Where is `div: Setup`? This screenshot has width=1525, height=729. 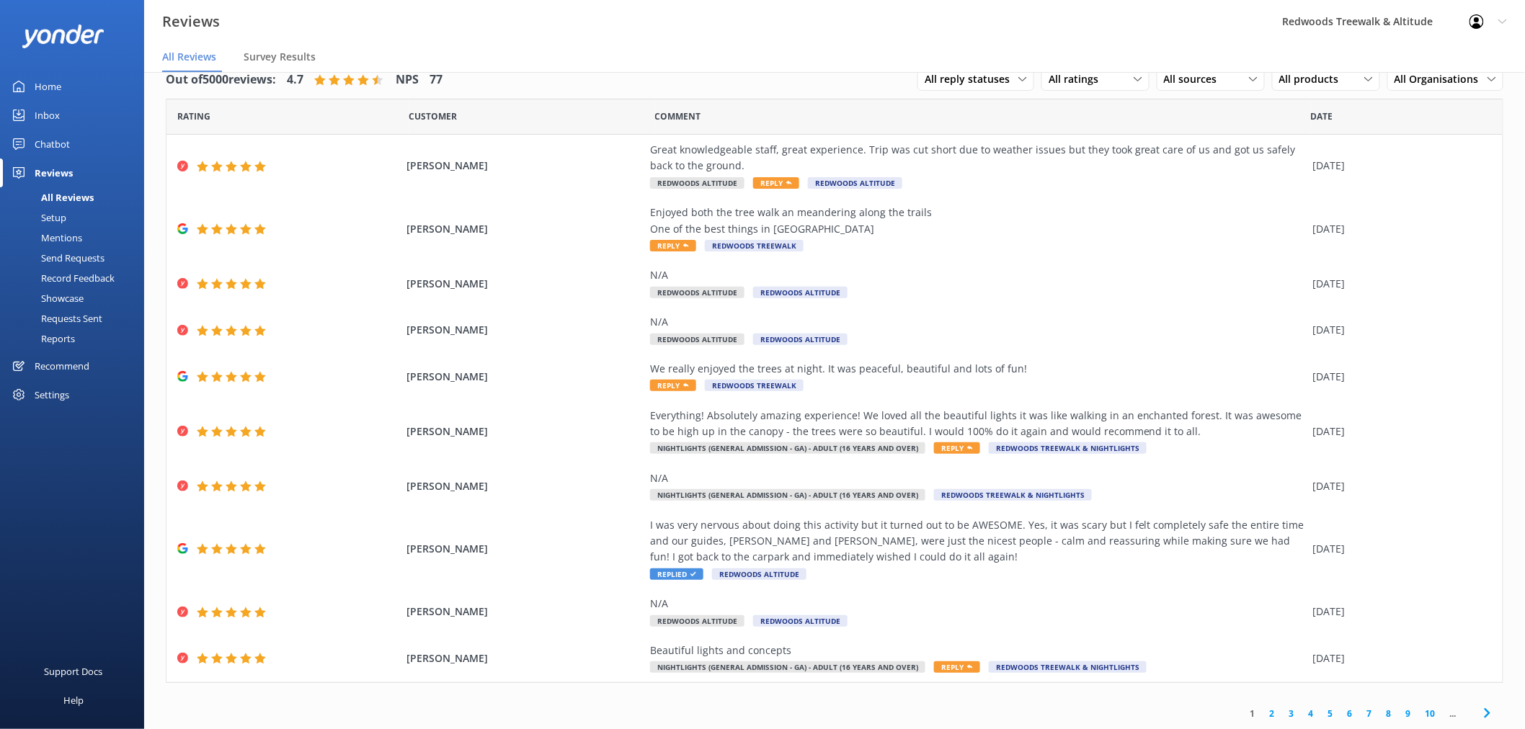 div: Setup is located at coordinates (37, 218).